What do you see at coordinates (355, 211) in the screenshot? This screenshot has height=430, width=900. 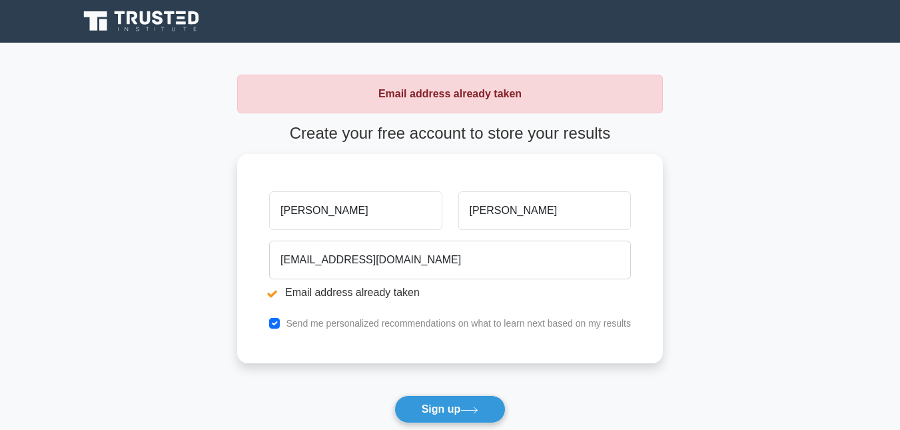 I see `input: First name` at bounding box center [355, 211].